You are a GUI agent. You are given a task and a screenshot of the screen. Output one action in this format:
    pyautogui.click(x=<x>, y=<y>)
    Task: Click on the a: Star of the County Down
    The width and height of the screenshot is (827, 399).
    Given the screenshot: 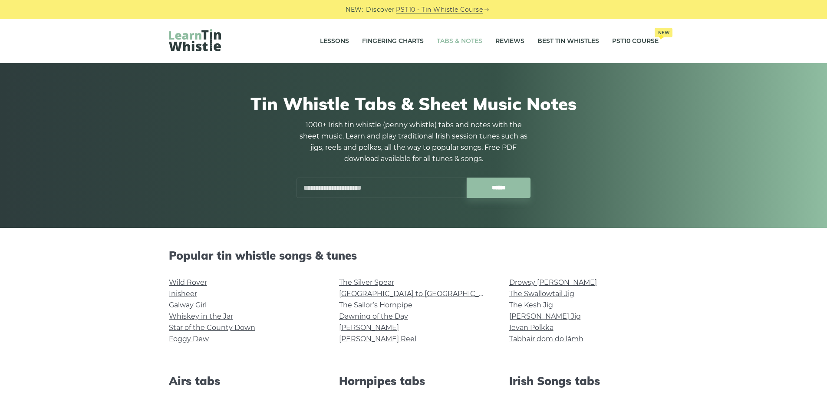 What is the action you would take?
    pyautogui.click(x=212, y=327)
    